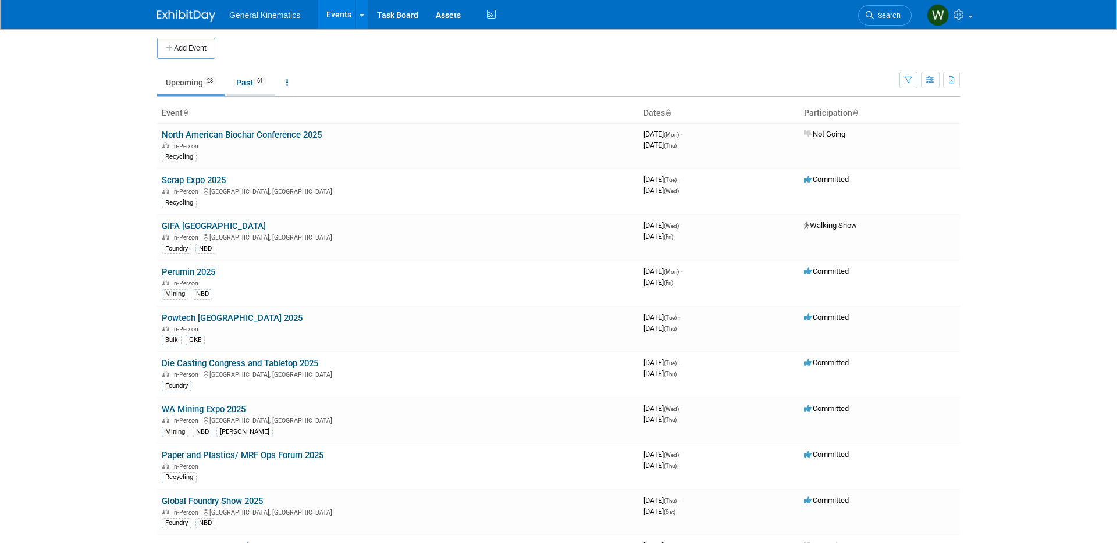 The image size is (1117, 543). Describe the element at coordinates (260, 81) in the screenshot. I see `span: 61` at that location.